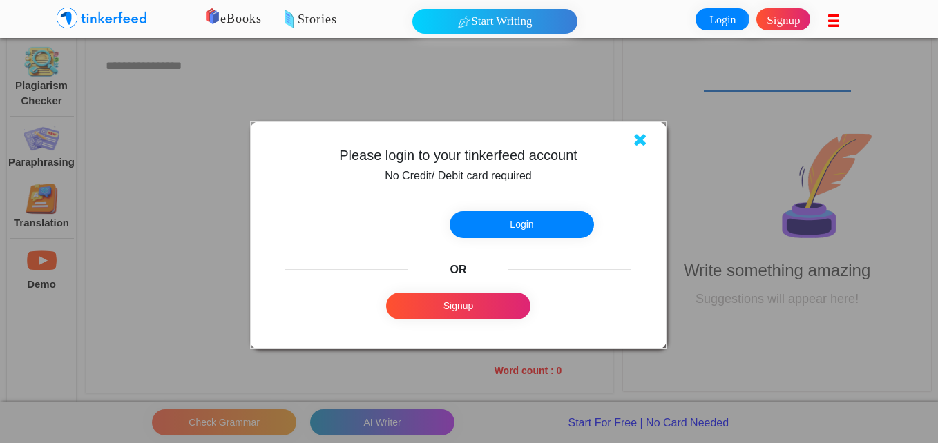 The height and width of the screenshot is (443, 938). Describe the element at coordinates (458, 155) in the screenshot. I see `h5: Please login to your tinkerfeed account` at that location.